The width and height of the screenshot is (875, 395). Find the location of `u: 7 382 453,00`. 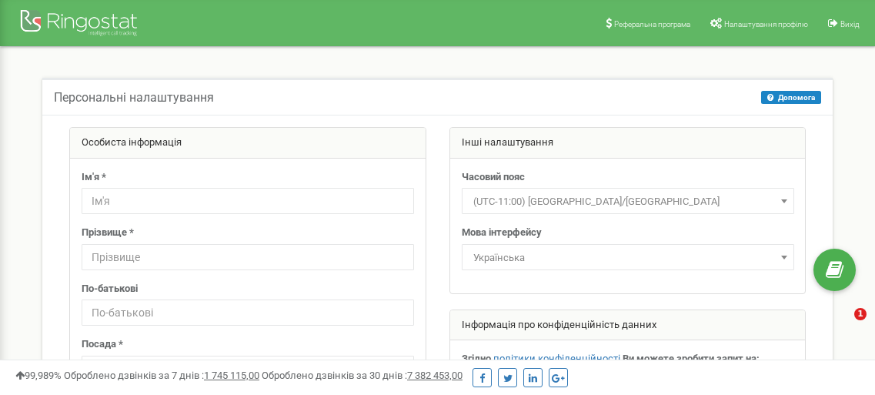

u: 7 382 453,00 is located at coordinates (435, 375).